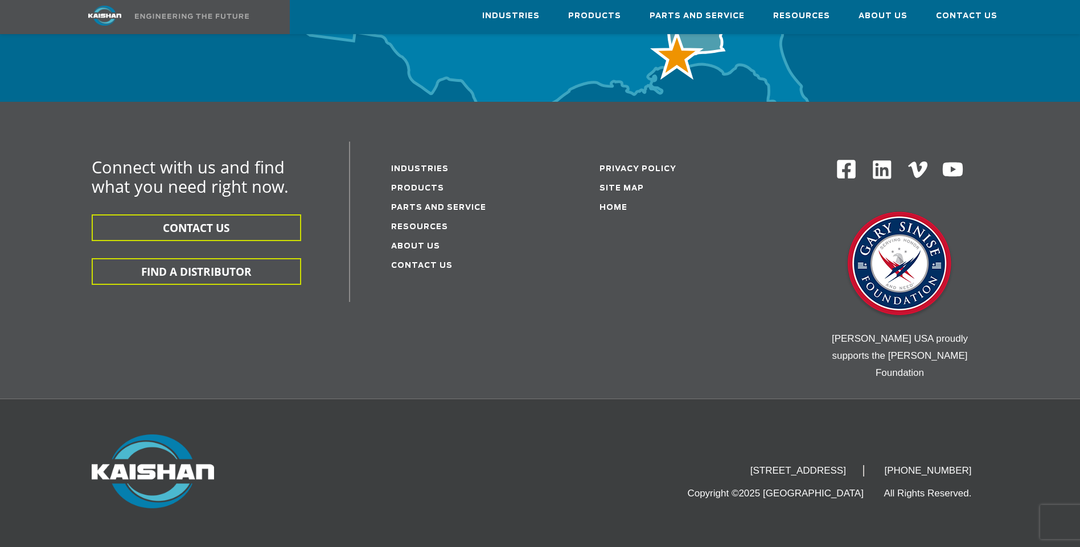 This screenshot has width=1080, height=547. Describe the element at coordinates (883, 16) in the screenshot. I see `span: About Us` at that location.